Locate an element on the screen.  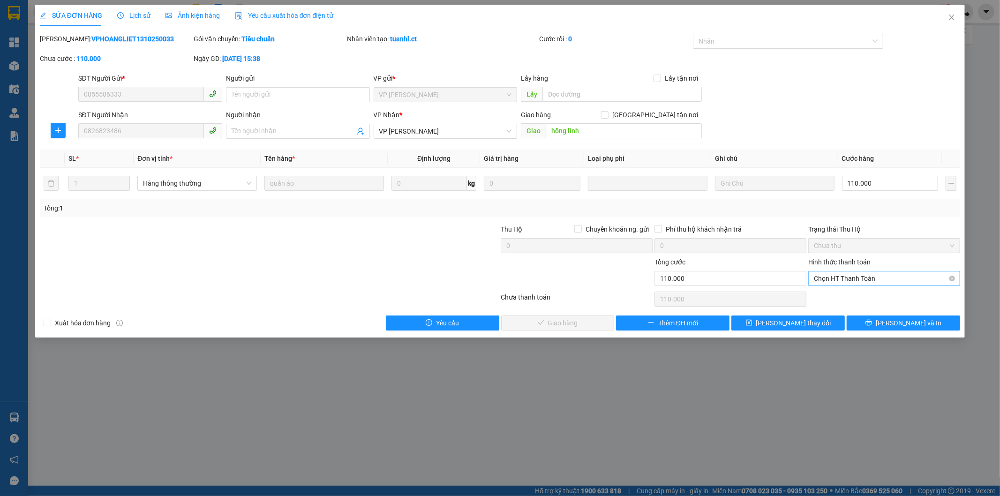
div: SĐT Người Gửi is located at coordinates (150, 78).